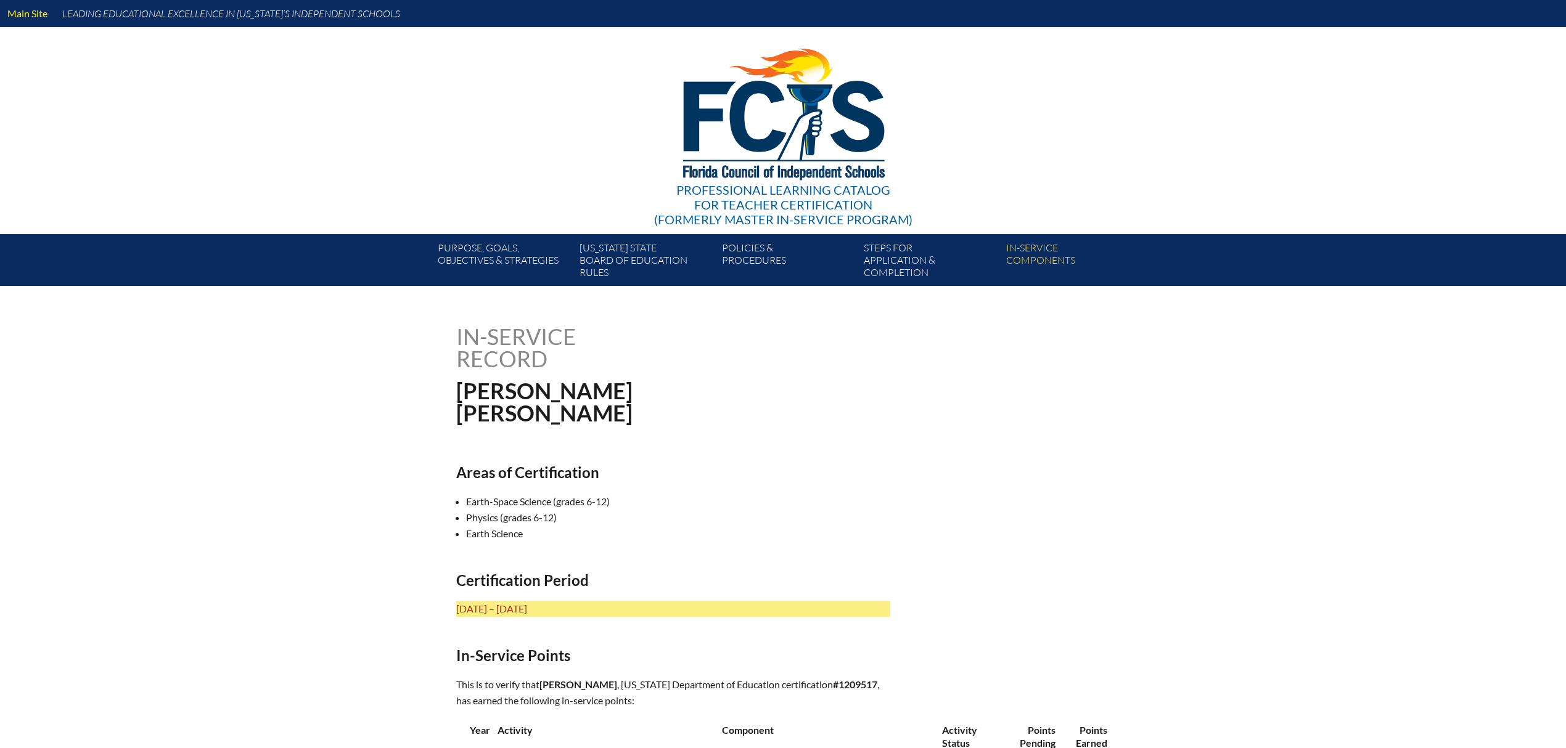  What do you see at coordinates (580, 348) in the screenshot?
I see `h1: In-service record` at bounding box center [580, 348].